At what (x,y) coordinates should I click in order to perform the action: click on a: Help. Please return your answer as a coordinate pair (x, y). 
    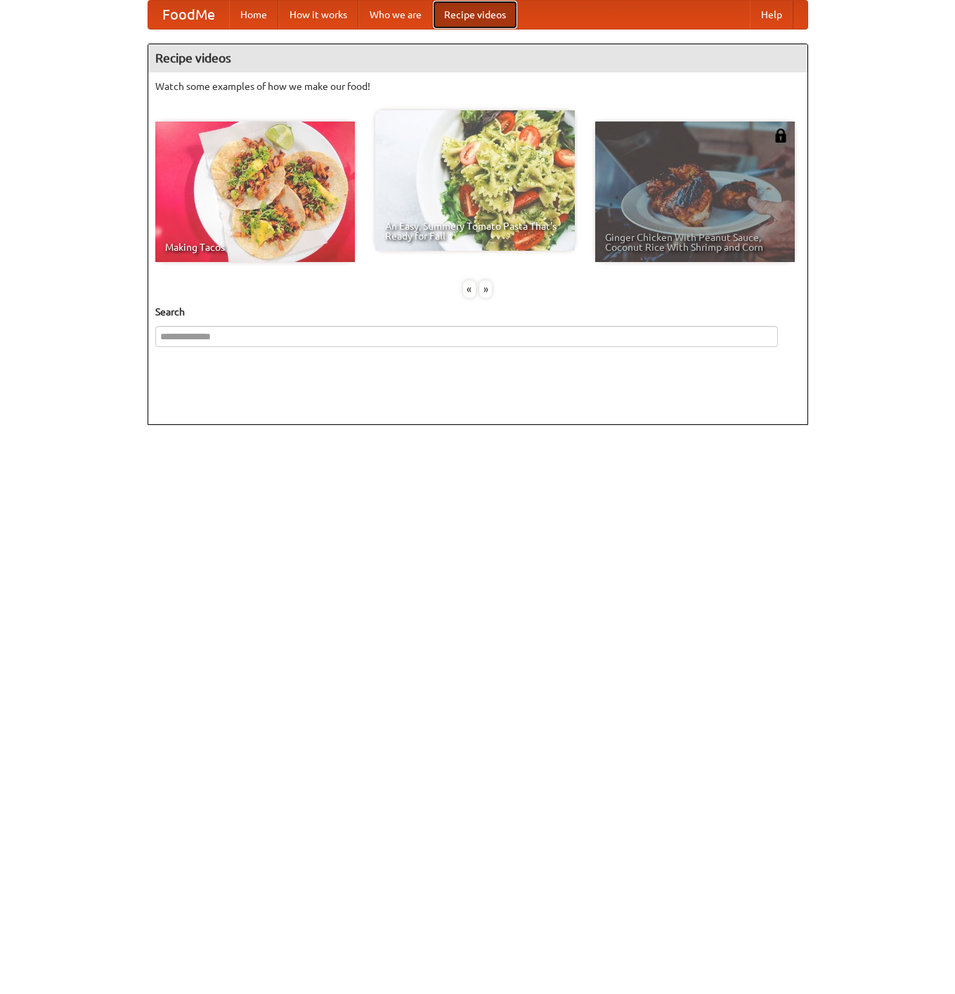
    Looking at the image, I should click on (771, 15).